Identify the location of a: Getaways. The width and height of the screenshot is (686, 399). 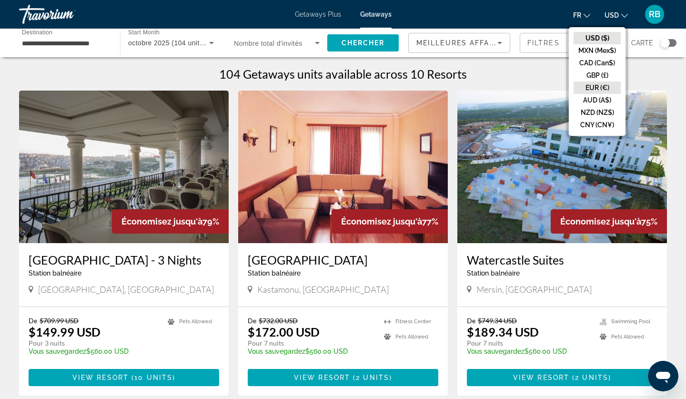
(376, 14).